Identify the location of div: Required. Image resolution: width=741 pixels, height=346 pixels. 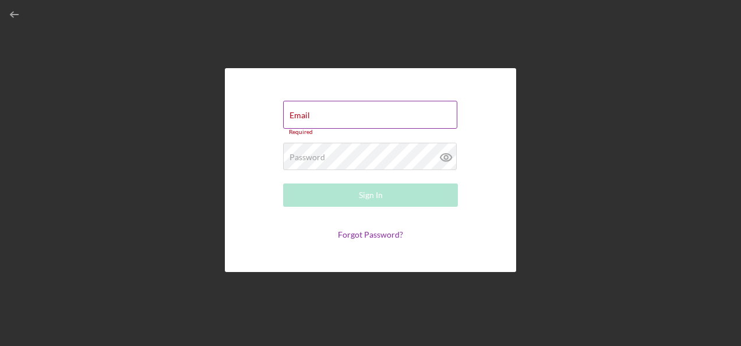
(371, 132).